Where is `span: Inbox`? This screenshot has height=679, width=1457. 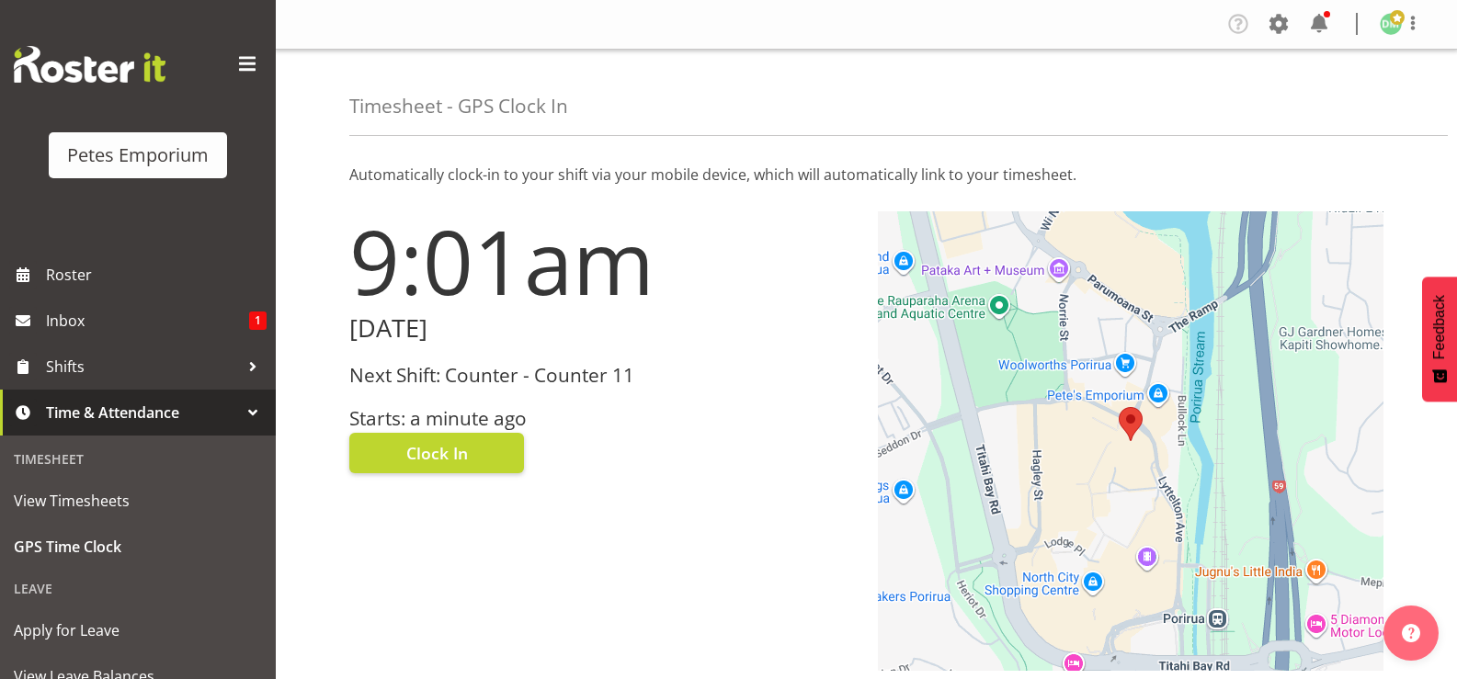
span: Inbox is located at coordinates (147, 321).